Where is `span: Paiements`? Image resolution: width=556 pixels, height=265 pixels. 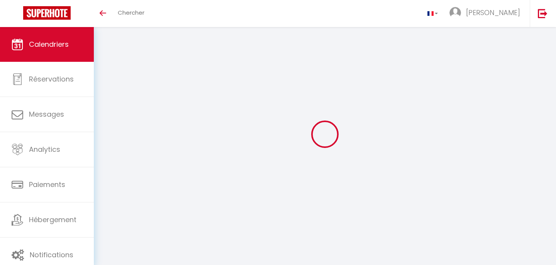 span: Paiements is located at coordinates (47, 184).